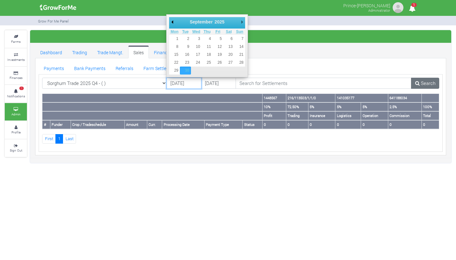 Image resolution: width=456 pixels, height=260 pixels. I want to click on th: 72.50%, so click(297, 107).